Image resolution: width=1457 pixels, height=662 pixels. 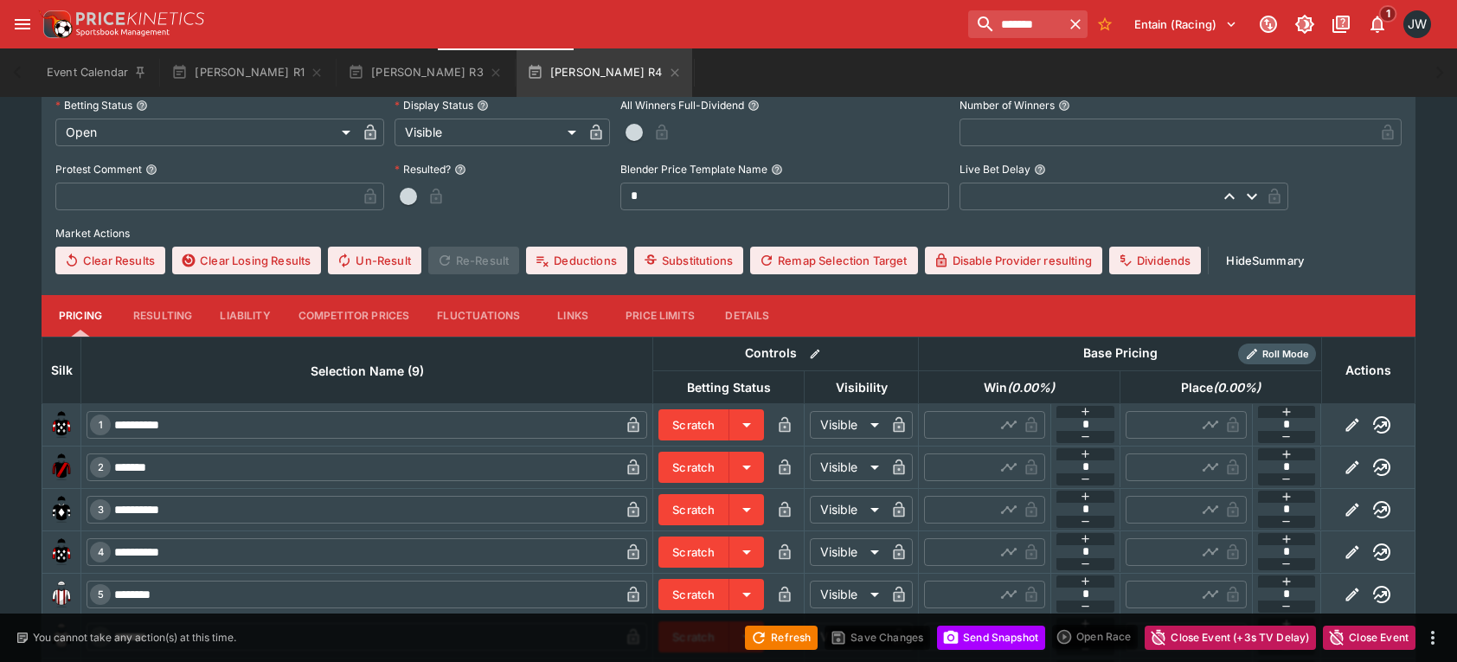 I want to click on button: Betting Status, so click(x=142, y=106).